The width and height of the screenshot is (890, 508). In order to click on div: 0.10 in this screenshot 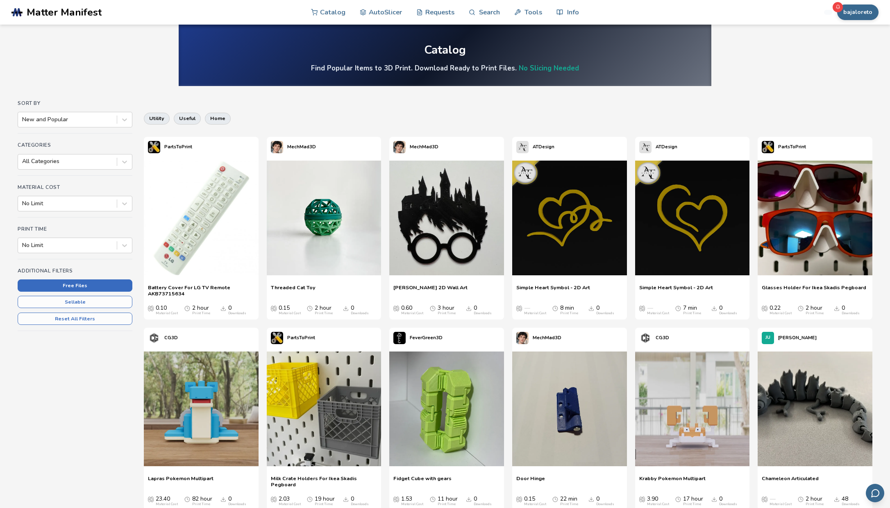, I will do `click(167, 310)`.